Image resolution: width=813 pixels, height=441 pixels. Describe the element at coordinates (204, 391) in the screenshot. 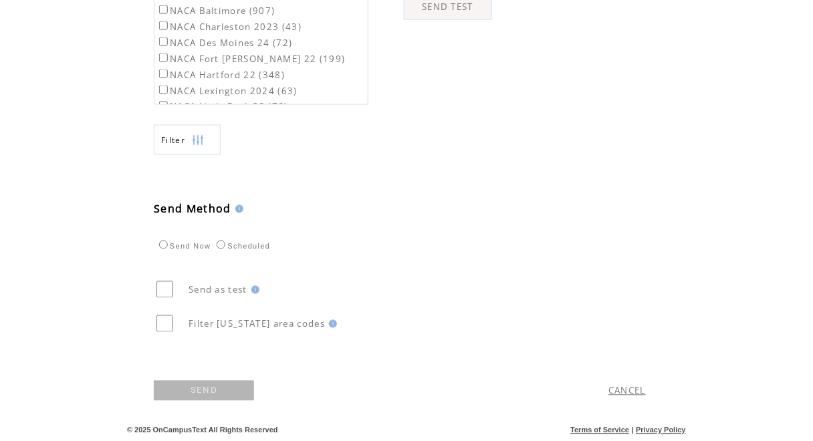

I see `a: SEND` at that location.